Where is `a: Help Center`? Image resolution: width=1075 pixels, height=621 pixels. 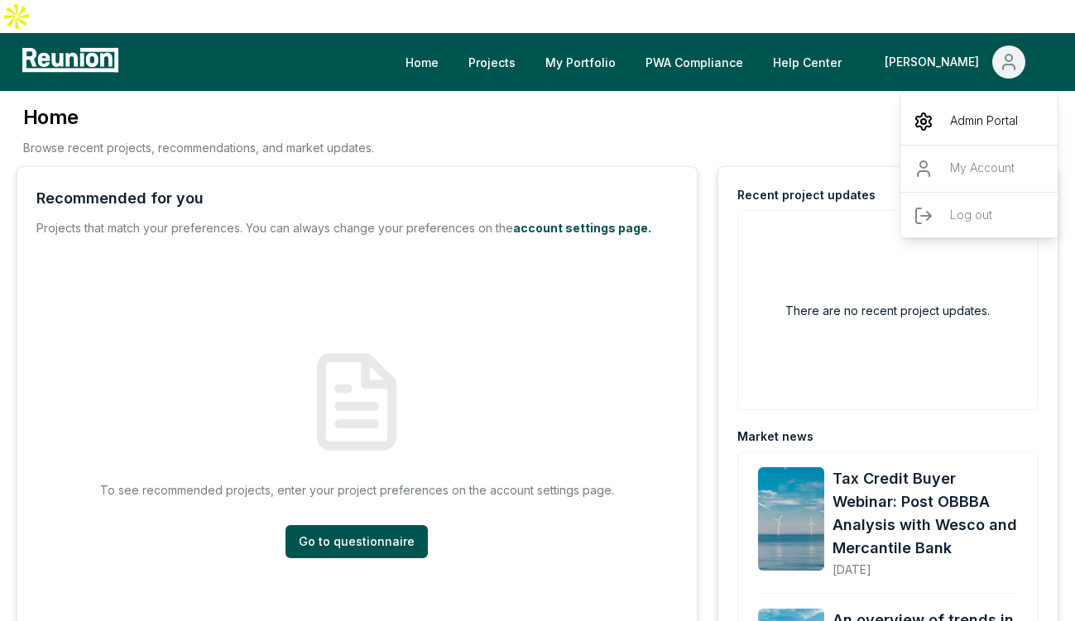 a: Help Center is located at coordinates (807, 62).